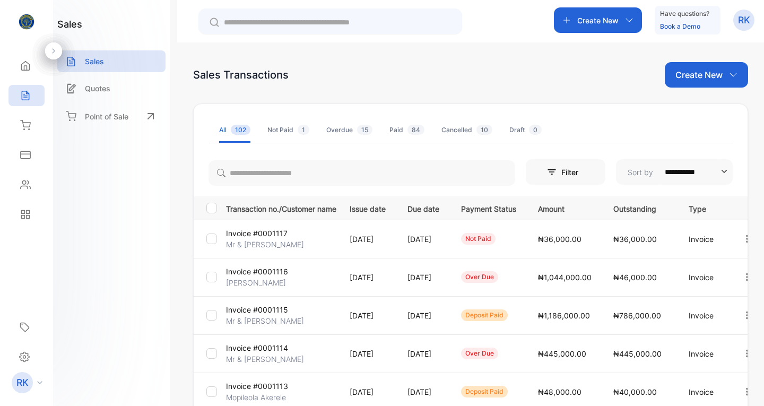 The width and height of the screenshot is (764, 406). What do you see at coordinates (675, 172) in the screenshot?
I see `button: Sort by` at bounding box center [675, 172].